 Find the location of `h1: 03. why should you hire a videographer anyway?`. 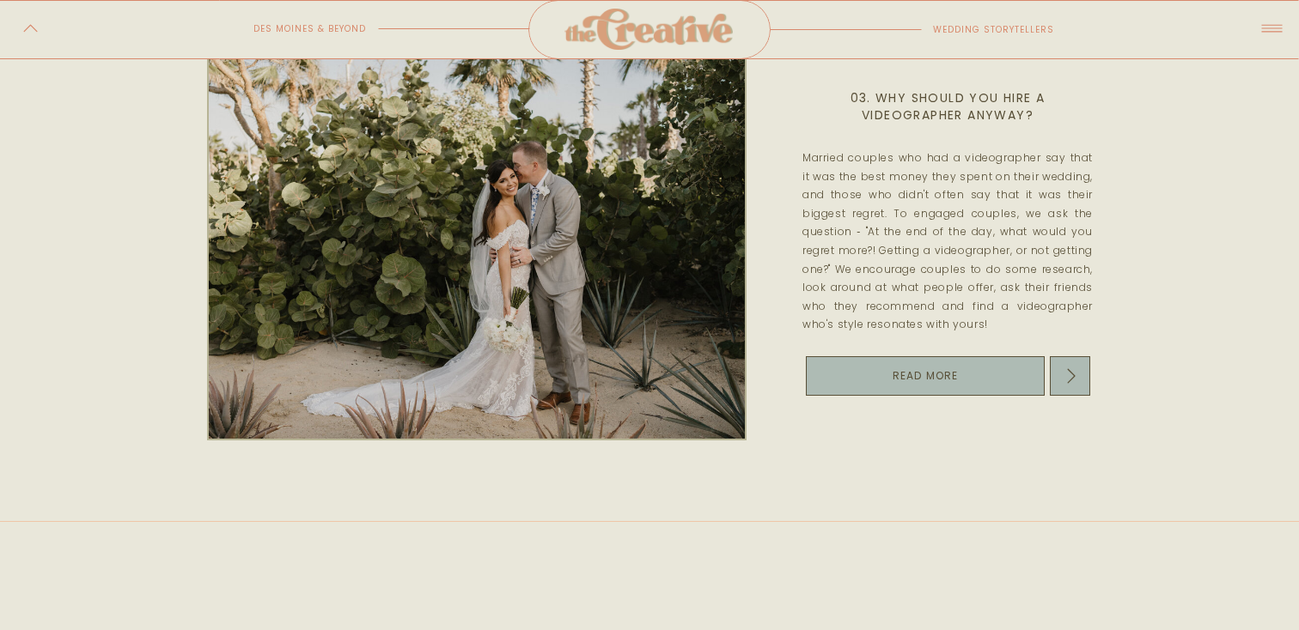

h1: 03. why should you hire a videographer anyway? is located at coordinates (947, 106).